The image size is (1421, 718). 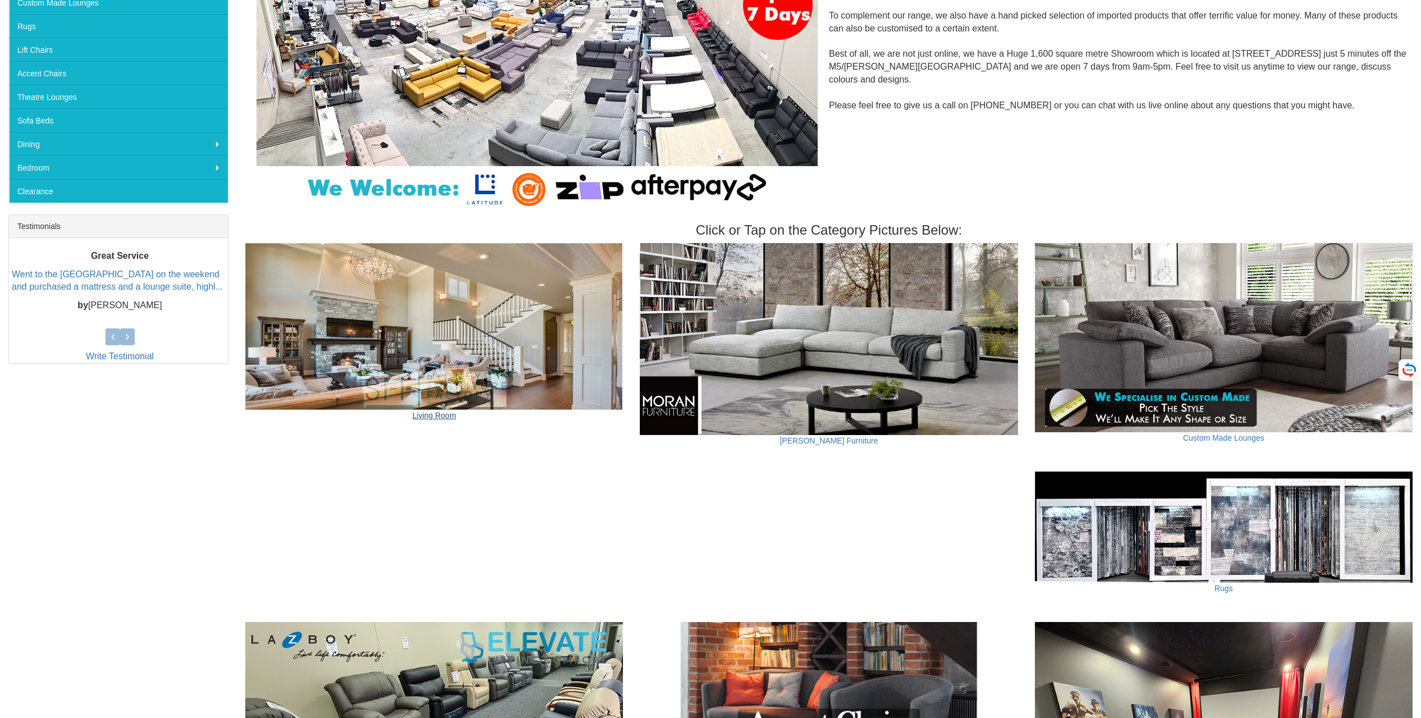 I want to click on b: by, so click(x=83, y=305).